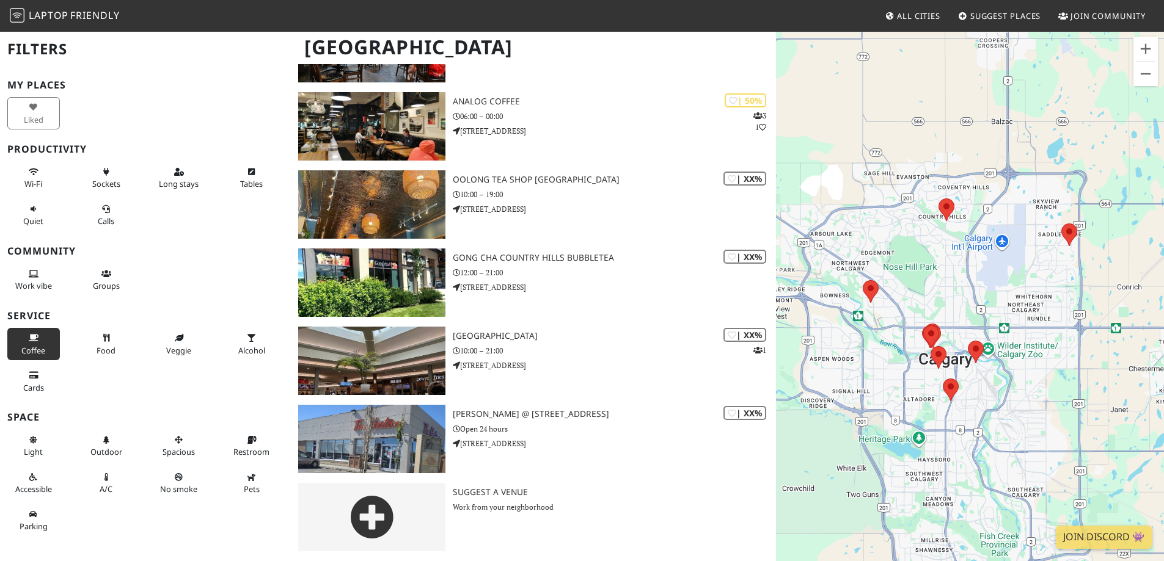 This screenshot has width=1164, height=561. Describe the element at coordinates (1107, 16) in the screenshot. I see `span: Join Community` at that location.